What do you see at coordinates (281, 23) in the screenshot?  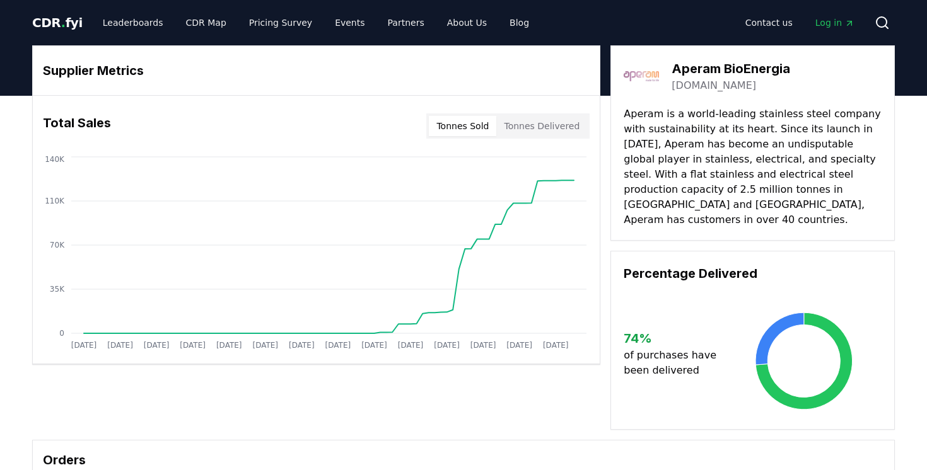 I see `a: Pricing Survey` at bounding box center [281, 23].